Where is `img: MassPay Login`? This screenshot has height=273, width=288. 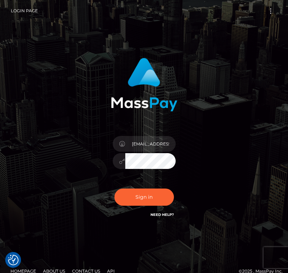 img: MassPay Login is located at coordinates (144, 84).